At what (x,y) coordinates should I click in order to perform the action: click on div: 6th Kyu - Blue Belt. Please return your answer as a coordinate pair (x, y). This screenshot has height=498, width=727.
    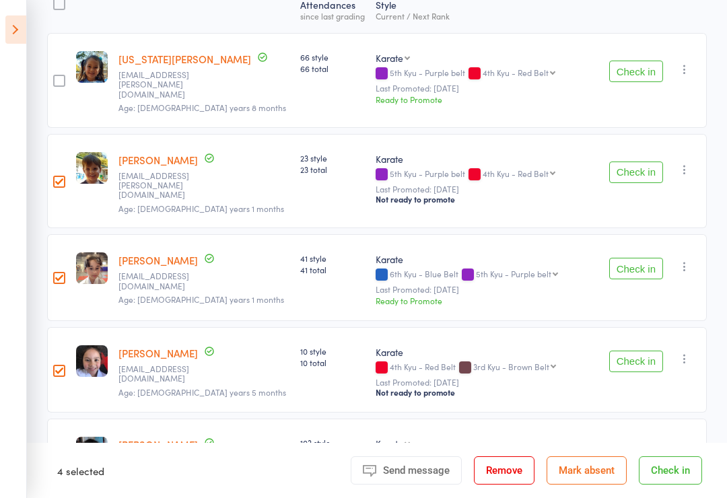
    Looking at the image, I should click on (487, 275).